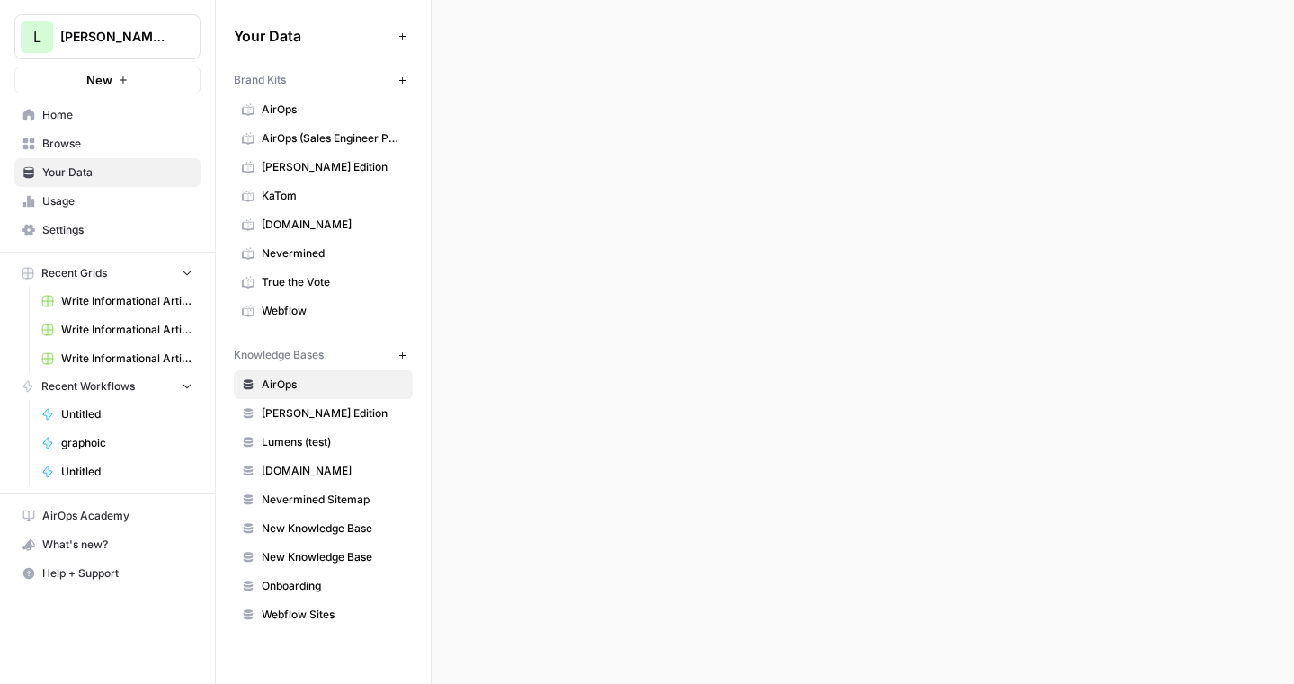 The height and width of the screenshot is (684, 1294). Describe the element at coordinates (323, 500) in the screenshot. I see `a: Nevermined Sitemap` at that location.